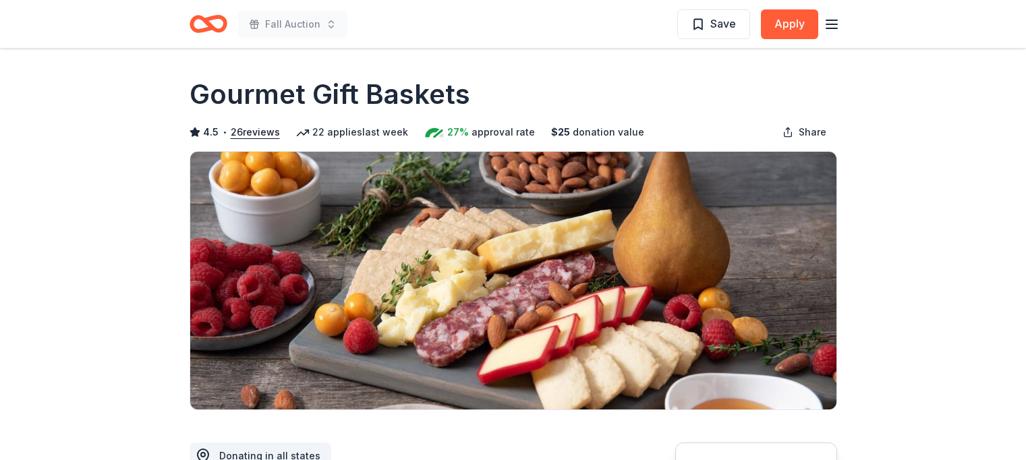 The height and width of the screenshot is (460, 1026). I want to click on span: 27%, so click(458, 132).